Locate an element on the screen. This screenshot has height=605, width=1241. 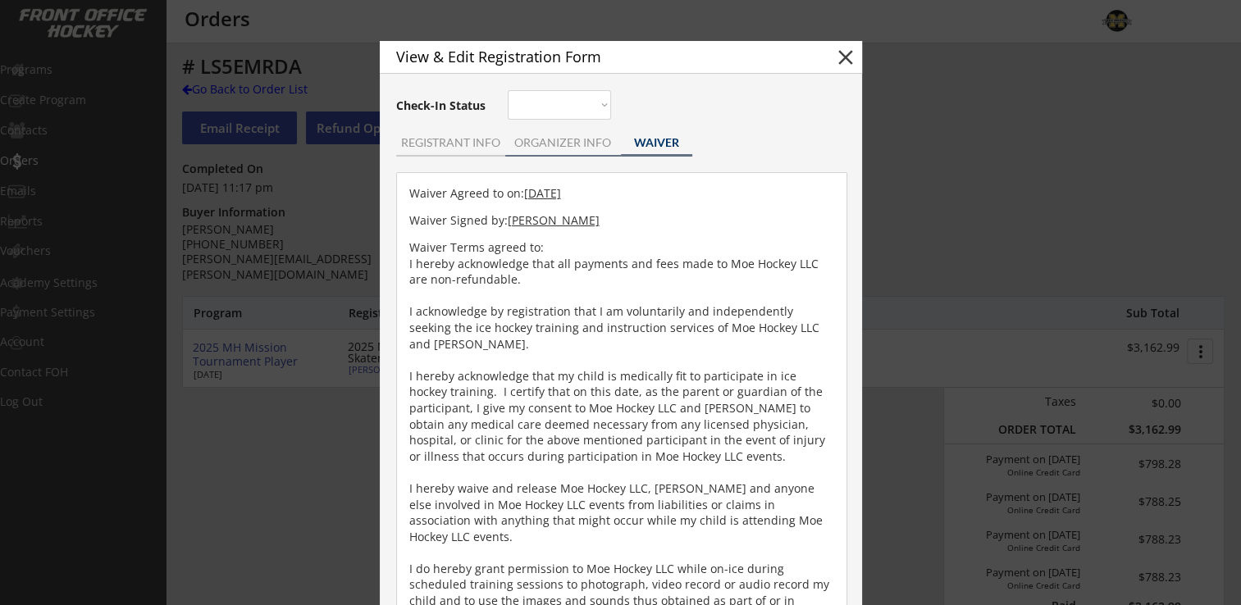
div: ORGANIZER INFO is located at coordinates (563, 143).